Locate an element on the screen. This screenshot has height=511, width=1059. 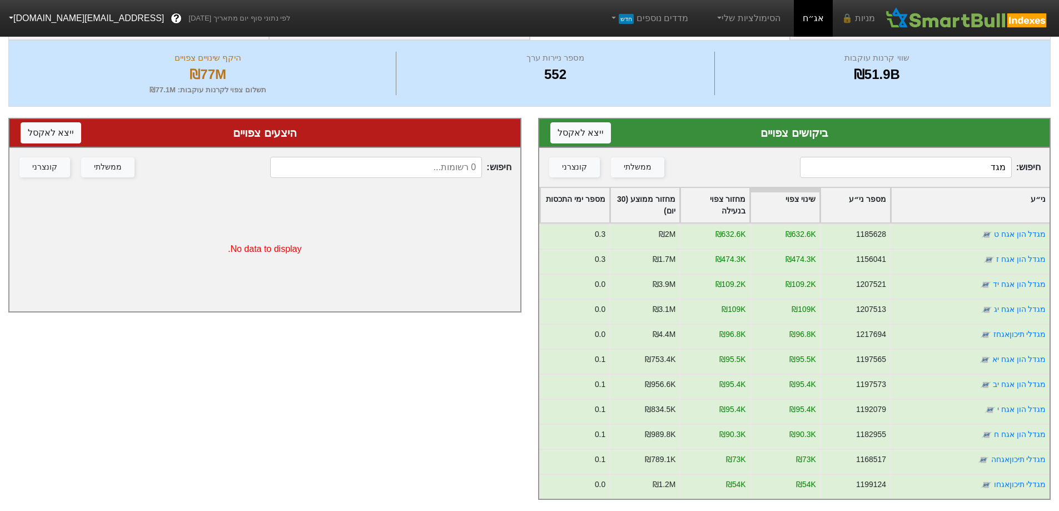
div: 1182955 is located at coordinates (871, 434).